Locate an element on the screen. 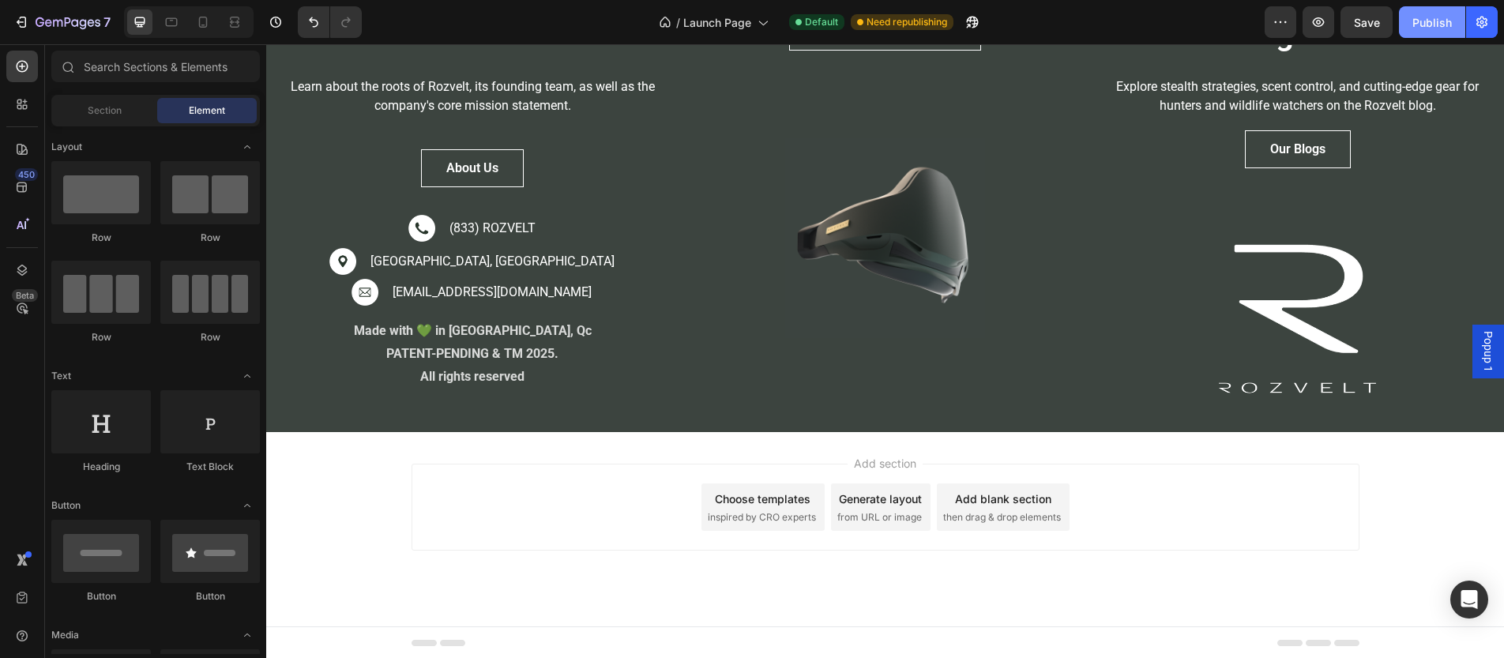 This screenshot has height=658, width=1504. div: Generate layout is located at coordinates (614, 454).